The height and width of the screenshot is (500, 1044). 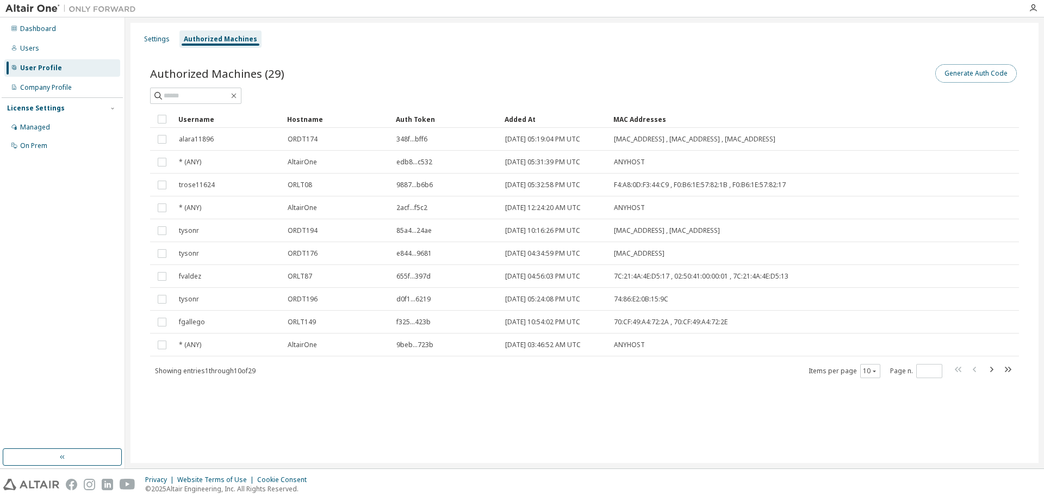 I want to click on span: d0f1...6219, so click(x=413, y=299).